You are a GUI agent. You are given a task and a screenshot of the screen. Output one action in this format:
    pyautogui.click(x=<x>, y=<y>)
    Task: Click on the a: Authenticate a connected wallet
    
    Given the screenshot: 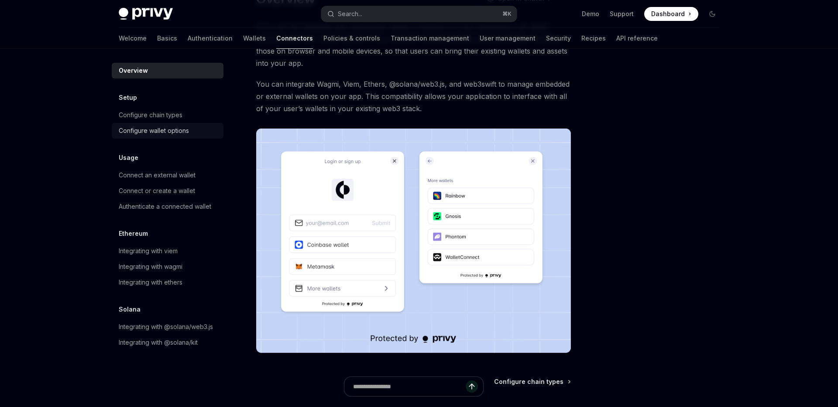 What is the action you would take?
    pyautogui.click(x=168, y=207)
    